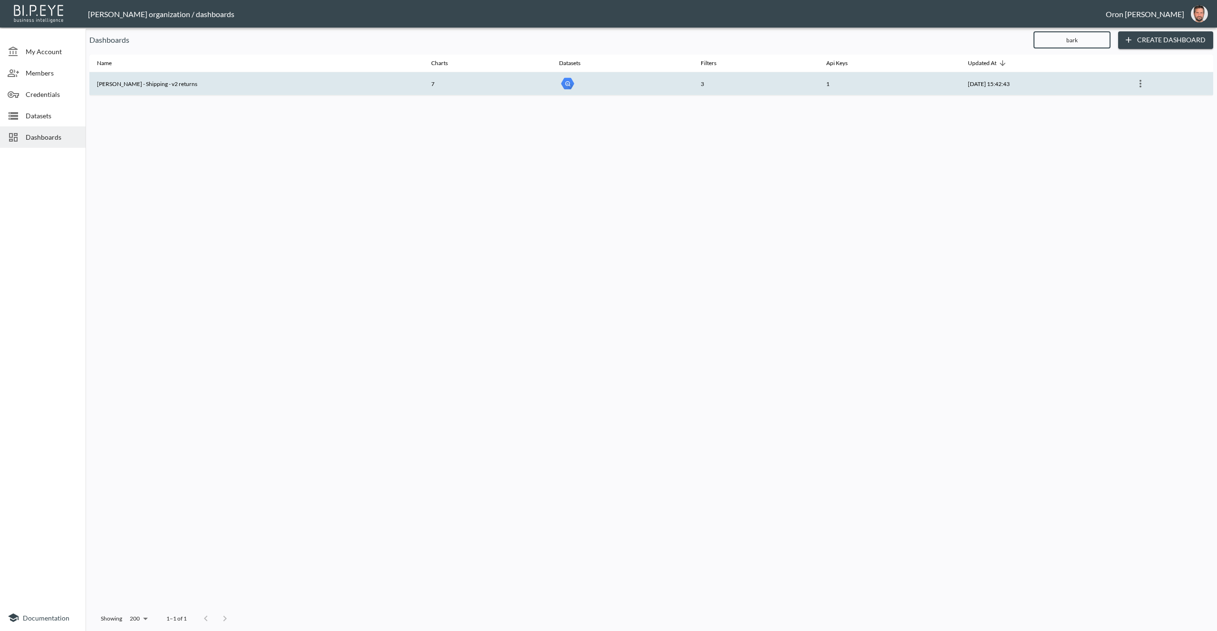  I want to click on p: Dashboards, so click(558, 40).